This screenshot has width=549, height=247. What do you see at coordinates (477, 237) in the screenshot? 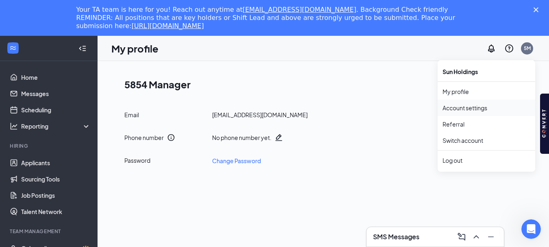
I see `svg: ChevronUp` at bounding box center [477, 237].